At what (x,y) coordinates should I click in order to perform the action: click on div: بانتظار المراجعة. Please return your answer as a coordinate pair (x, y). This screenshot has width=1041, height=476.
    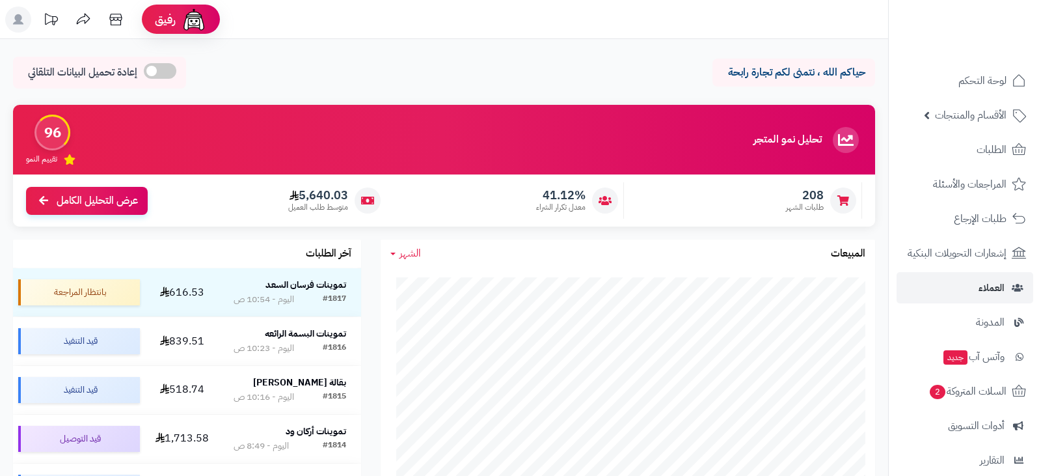
    Looking at the image, I should click on (79, 292).